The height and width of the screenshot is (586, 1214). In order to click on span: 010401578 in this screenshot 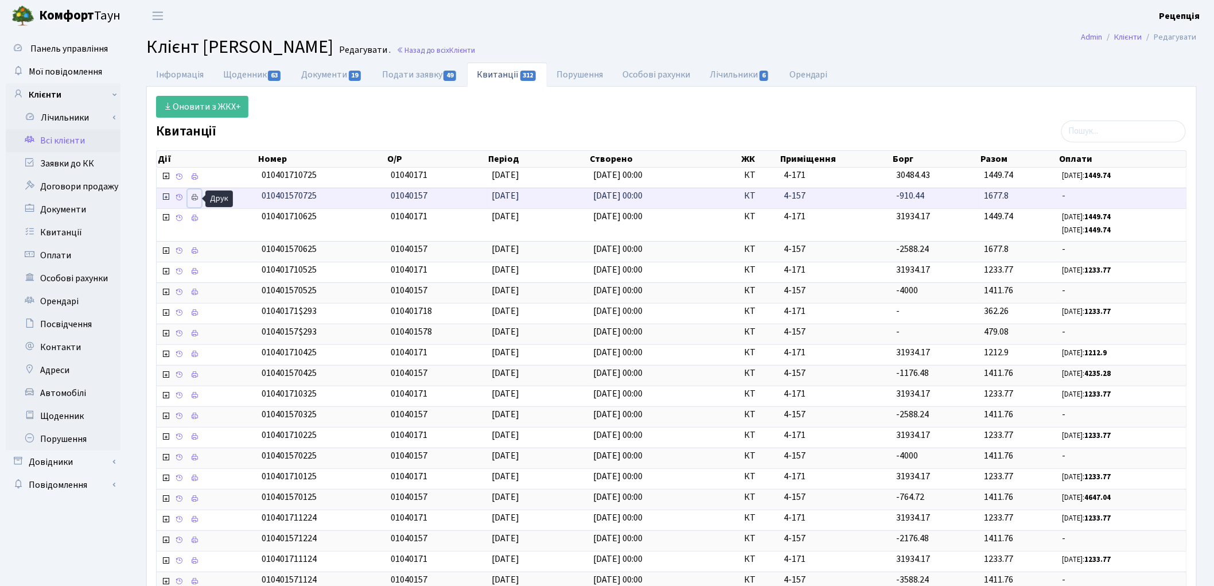, I will do `click(411, 332)`.